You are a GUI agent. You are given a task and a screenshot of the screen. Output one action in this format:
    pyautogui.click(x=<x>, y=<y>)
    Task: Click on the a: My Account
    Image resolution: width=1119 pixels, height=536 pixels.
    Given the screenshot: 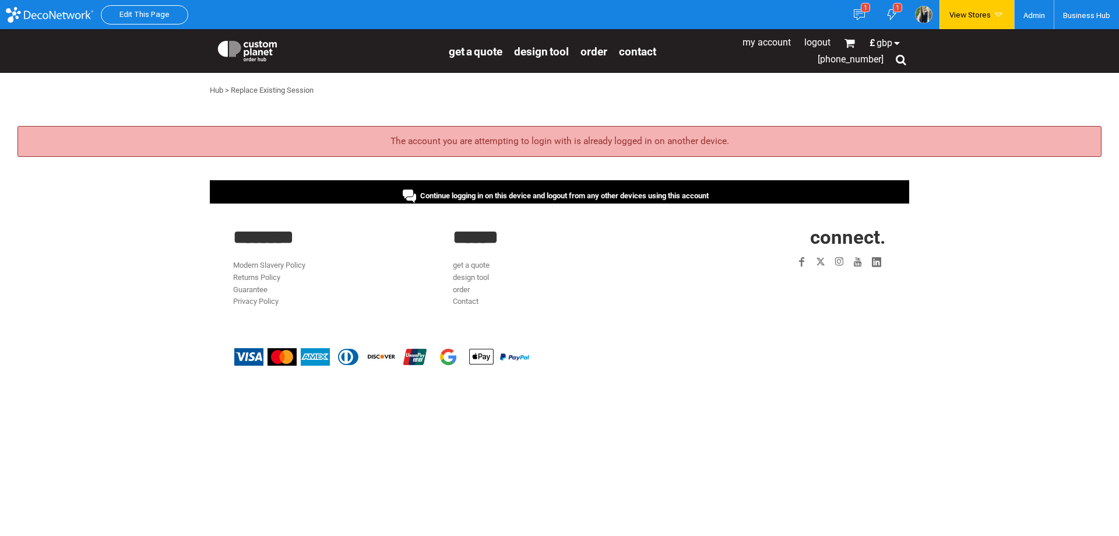 What is the action you would take?
    pyautogui.click(x=766, y=42)
    